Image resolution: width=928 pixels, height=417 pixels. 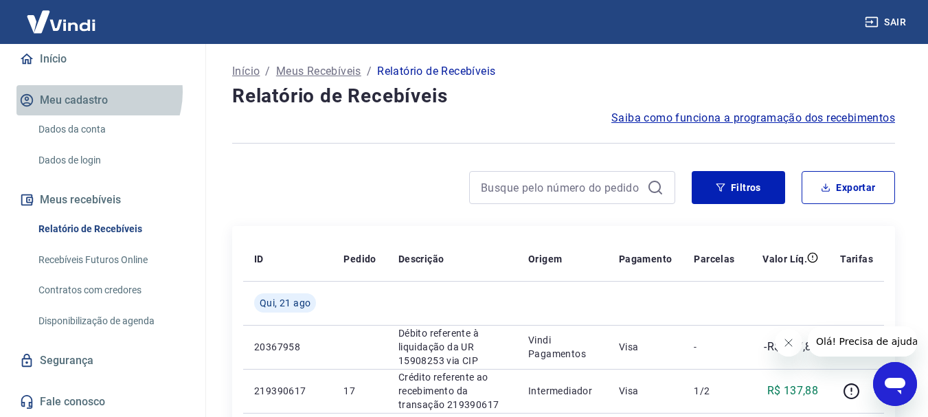 What do you see at coordinates (102, 361) in the screenshot?
I see `a: Segurança` at bounding box center [102, 361].